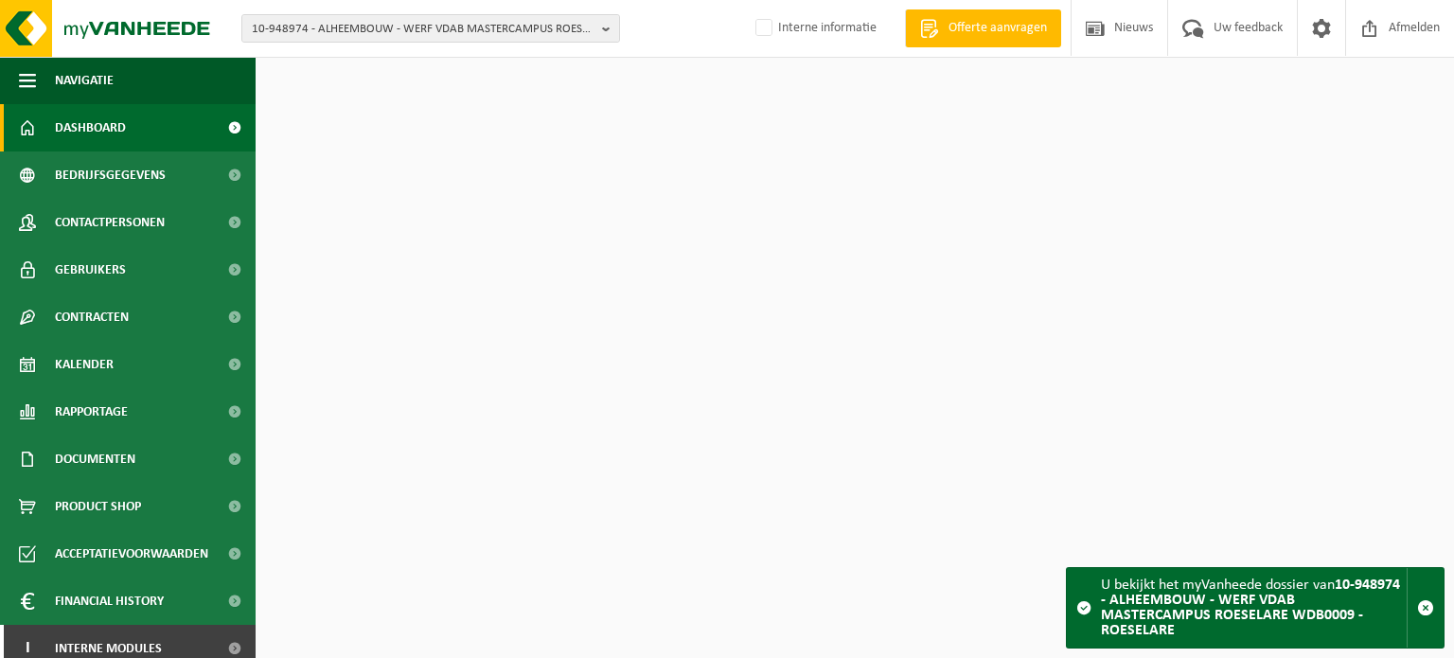  Describe the element at coordinates (92, 317) in the screenshot. I see `span: Contracten` at that location.